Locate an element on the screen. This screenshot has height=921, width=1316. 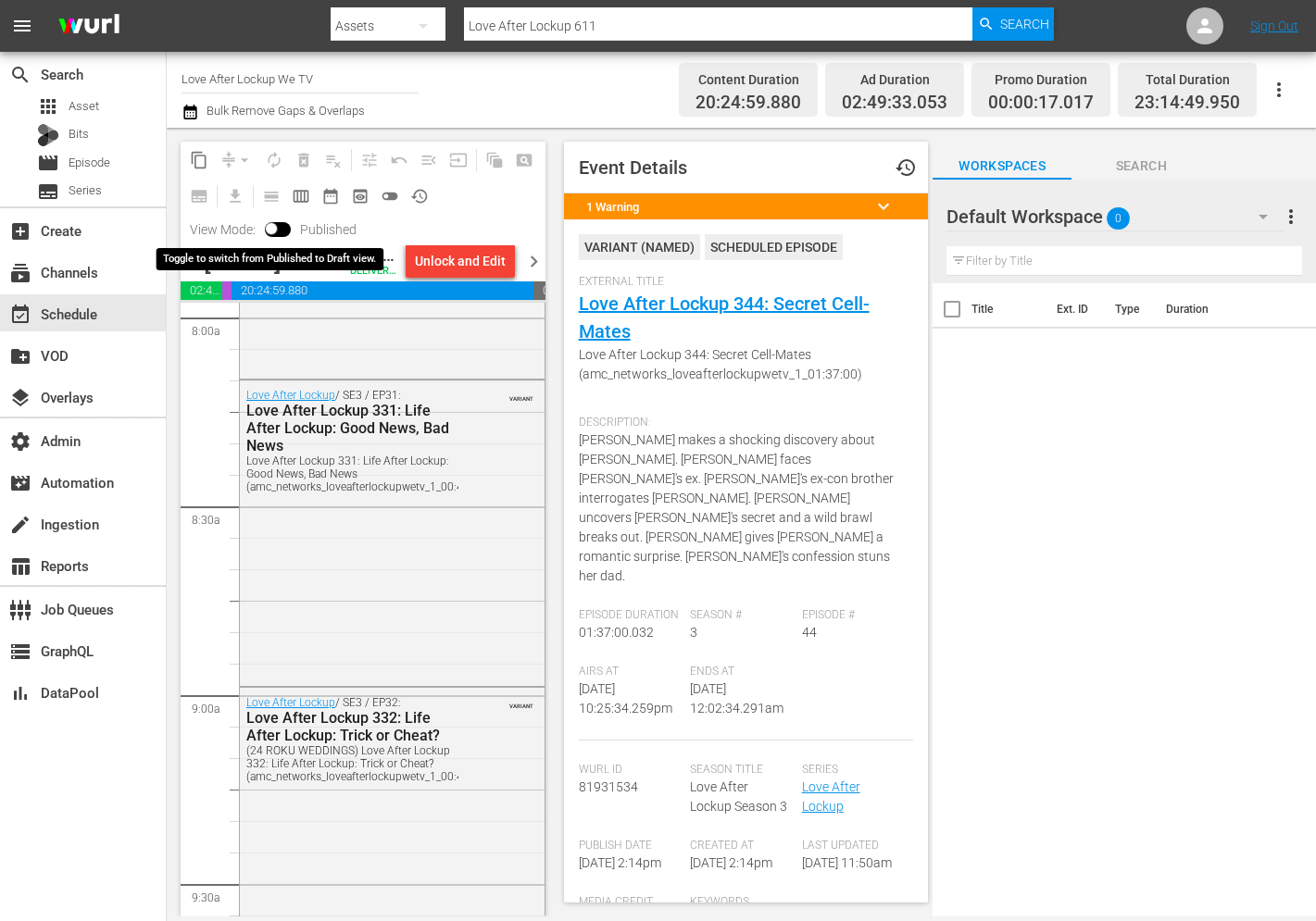
span: Remove Gaps & Overlaps is located at coordinates (237, 160).